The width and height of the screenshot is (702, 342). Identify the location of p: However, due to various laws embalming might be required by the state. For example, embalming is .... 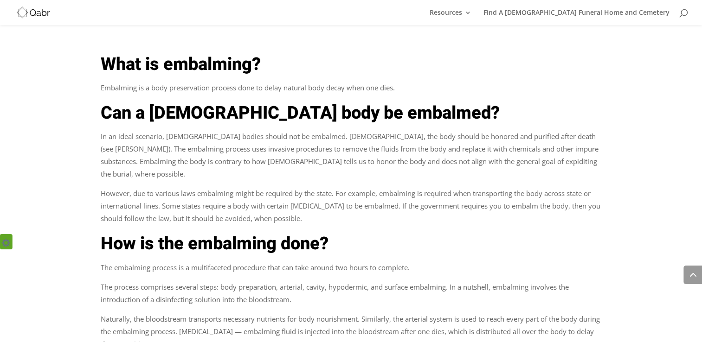
(351, 210).